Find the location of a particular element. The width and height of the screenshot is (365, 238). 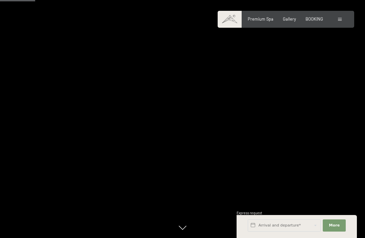

span: BOOKING is located at coordinates (314, 19).